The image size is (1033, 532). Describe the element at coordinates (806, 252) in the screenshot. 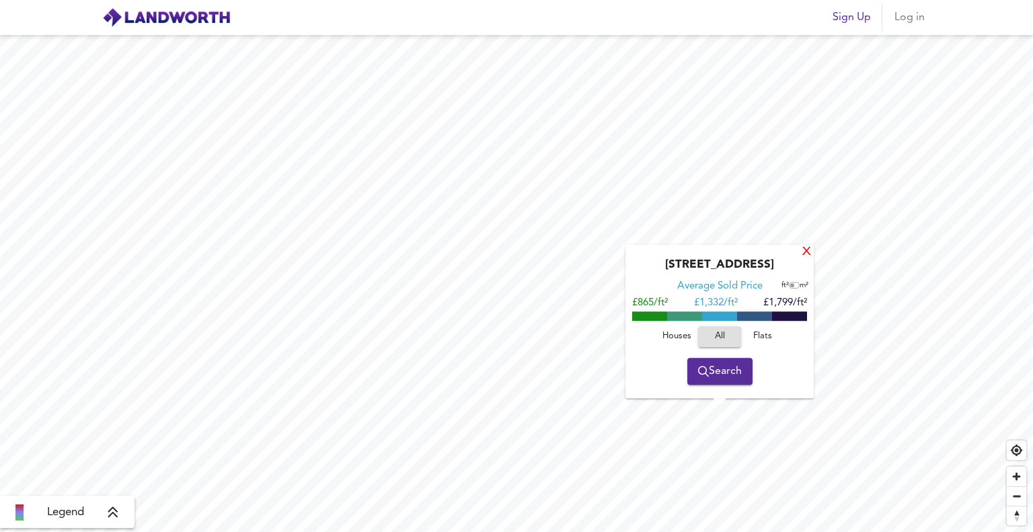

I see `div: X` at that location.